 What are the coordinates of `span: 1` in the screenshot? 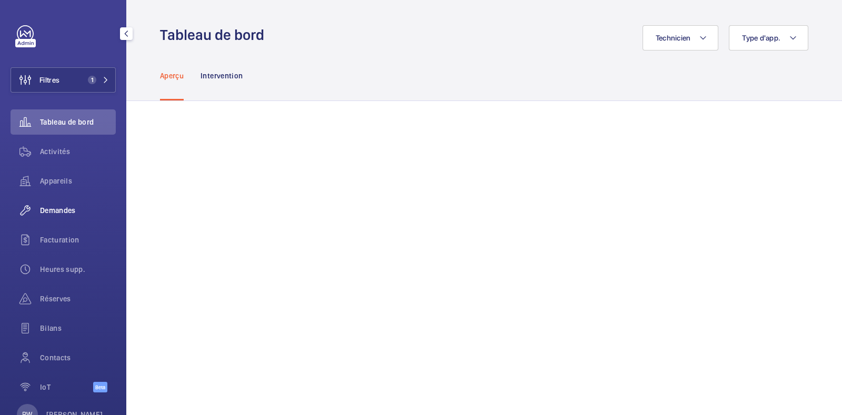 It's located at (92, 80).